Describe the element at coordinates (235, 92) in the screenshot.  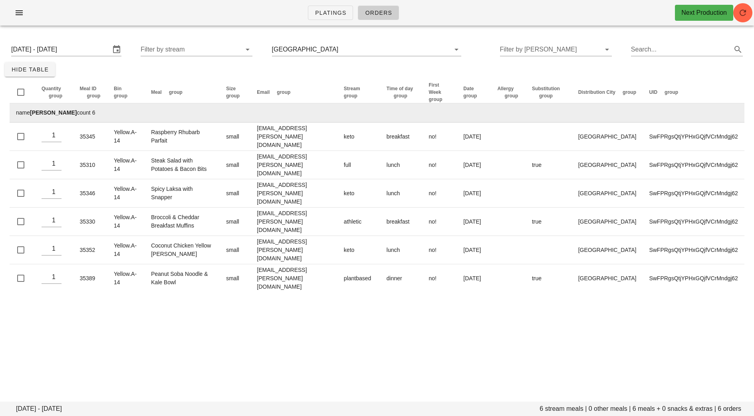
I see `th: Size: Not sorted. Activate to sort ascending.` at that location.